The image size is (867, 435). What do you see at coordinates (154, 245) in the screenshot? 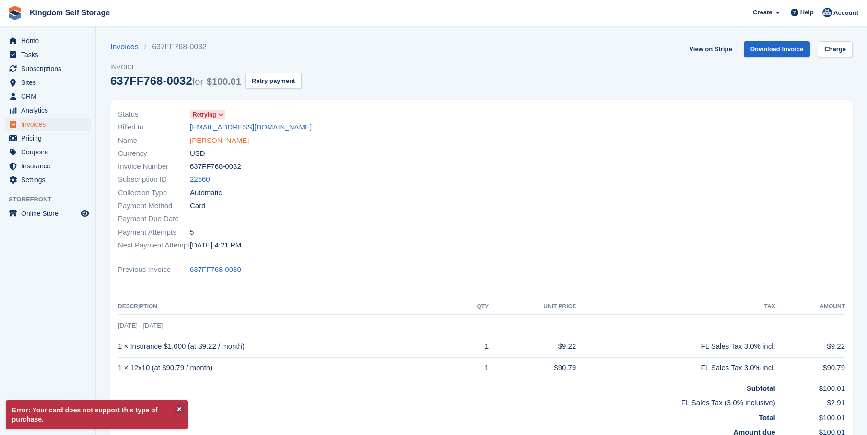
I see `span: Next Payment Attempt` at bounding box center [154, 245].